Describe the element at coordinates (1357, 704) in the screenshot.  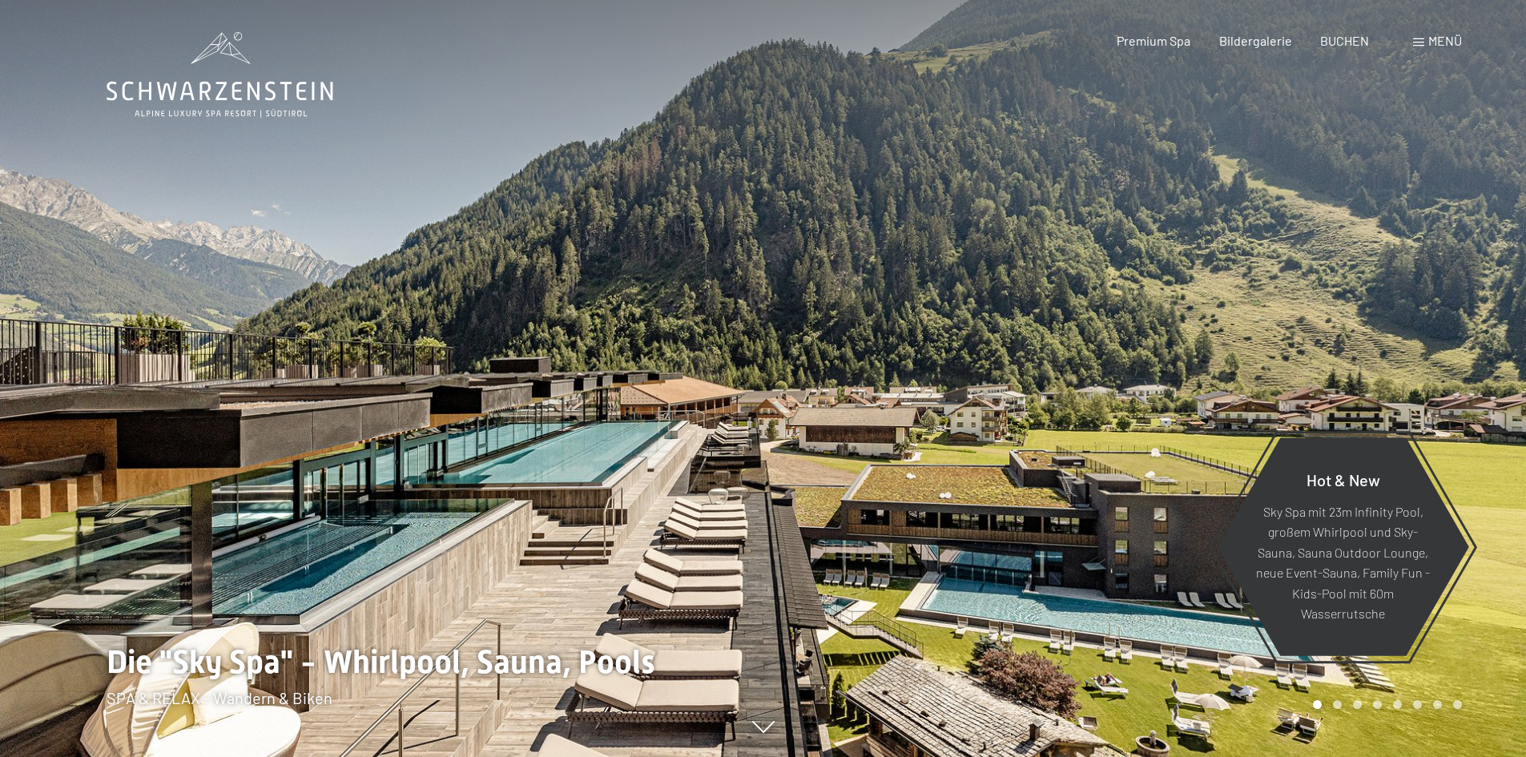
I see `div: Carousel Page 3` at that location.